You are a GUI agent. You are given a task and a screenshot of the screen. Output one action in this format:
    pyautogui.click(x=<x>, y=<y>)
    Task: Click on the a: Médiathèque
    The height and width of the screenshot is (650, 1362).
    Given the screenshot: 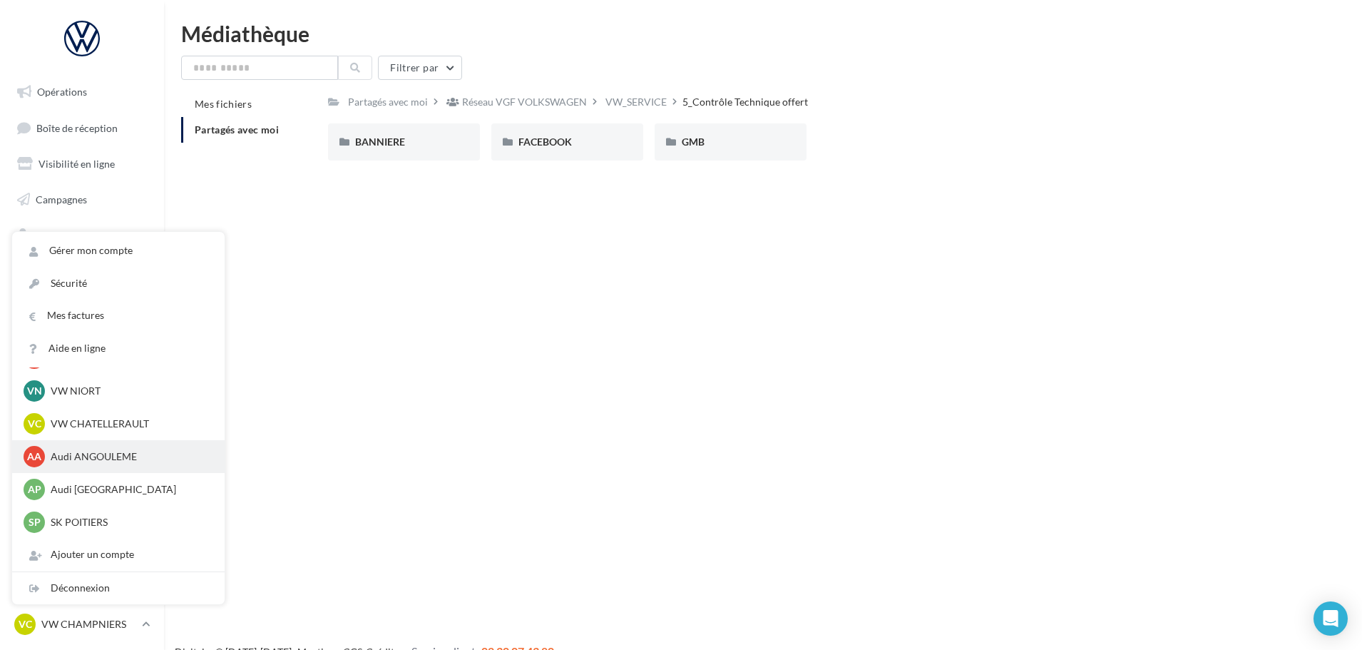 What is the action you would take?
    pyautogui.click(x=82, y=270)
    